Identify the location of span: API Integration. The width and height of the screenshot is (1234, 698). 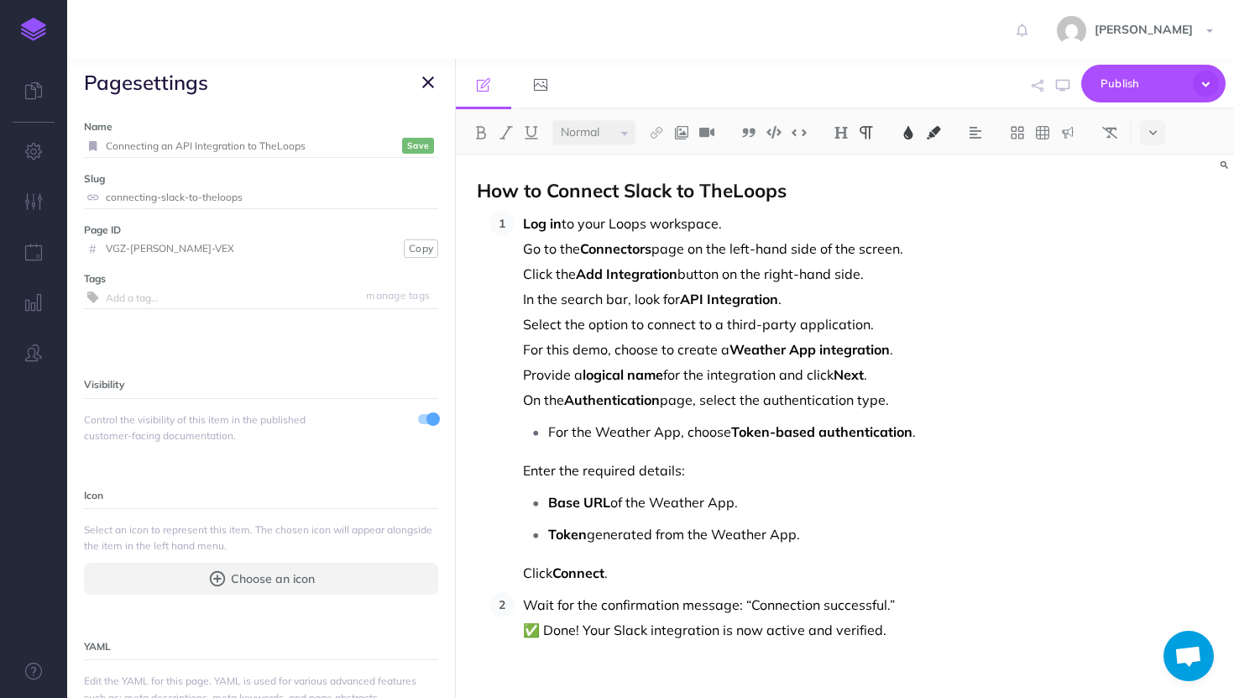
(729, 299).